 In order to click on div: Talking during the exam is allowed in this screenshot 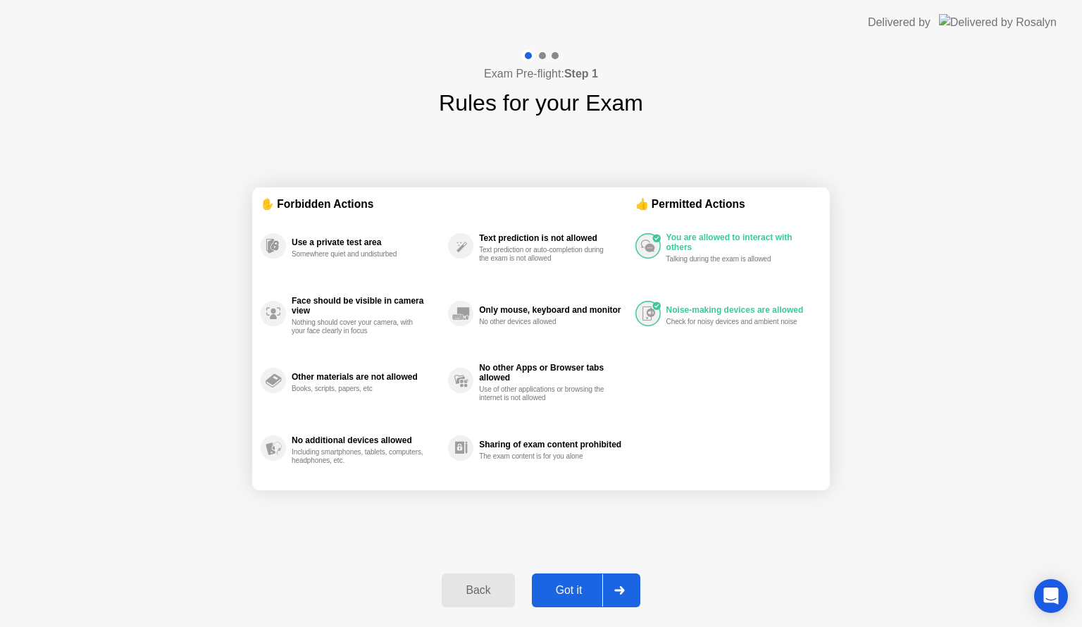, I will do `click(732, 259)`.